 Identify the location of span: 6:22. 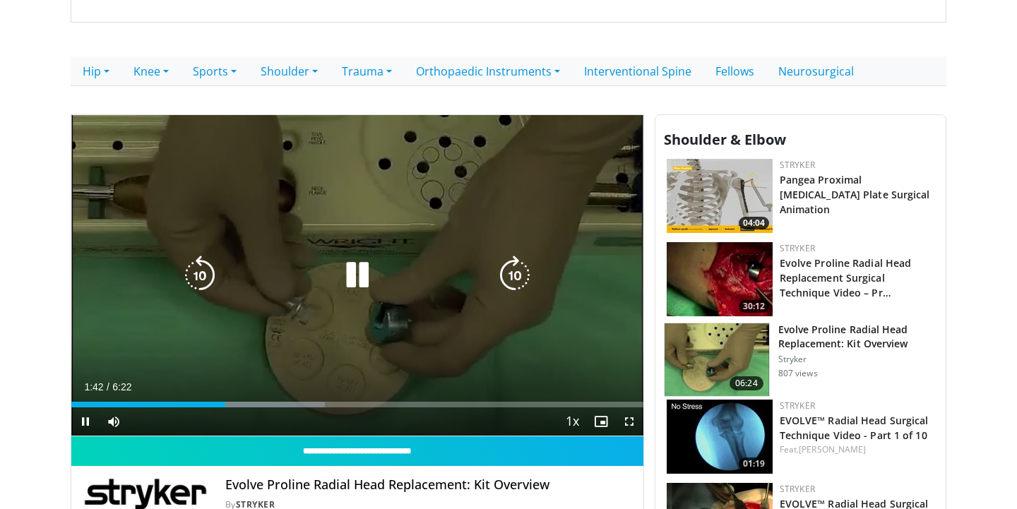
(121, 387).